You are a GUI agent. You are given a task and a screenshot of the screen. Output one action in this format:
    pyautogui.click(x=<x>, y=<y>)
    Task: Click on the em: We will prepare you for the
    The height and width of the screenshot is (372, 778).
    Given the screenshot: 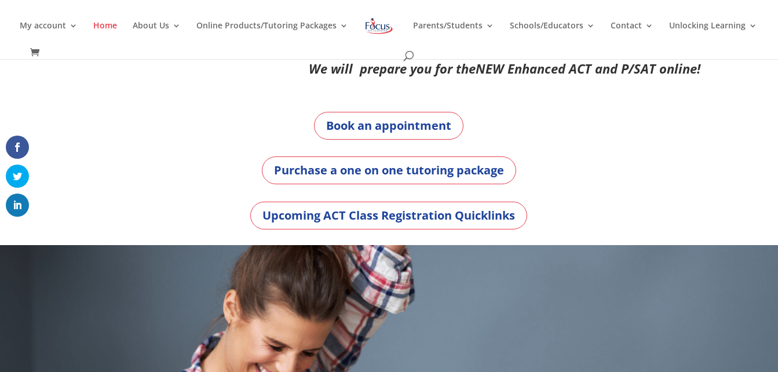 What is the action you would take?
    pyautogui.click(x=392, y=68)
    